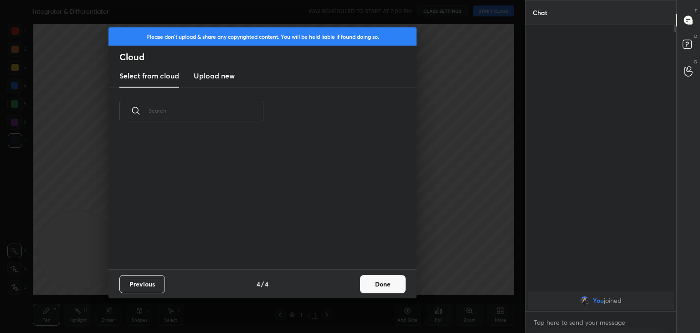 This screenshot has height=333, width=700. Describe the element at coordinates (613, 301) in the screenshot. I see `span: joined` at that location.